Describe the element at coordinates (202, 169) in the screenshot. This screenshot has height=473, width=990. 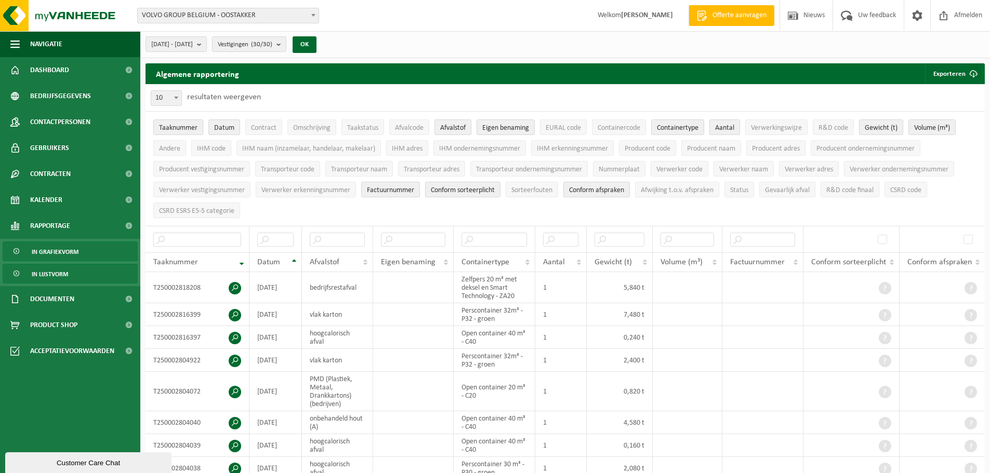
I see `button: Producent vestigingsnummerProducent vestigingsnummer: Activate to sort` at that location.